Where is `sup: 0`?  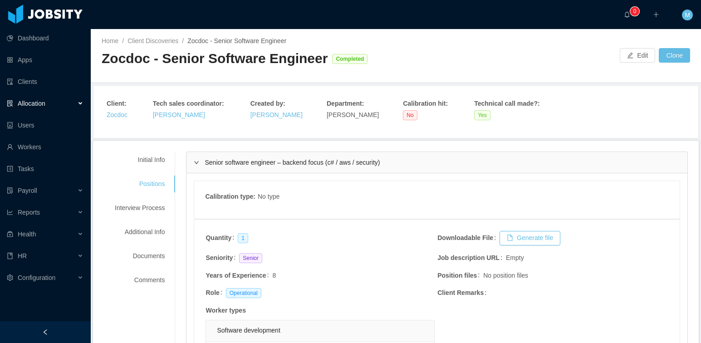 sup: 0 is located at coordinates (635, 11).